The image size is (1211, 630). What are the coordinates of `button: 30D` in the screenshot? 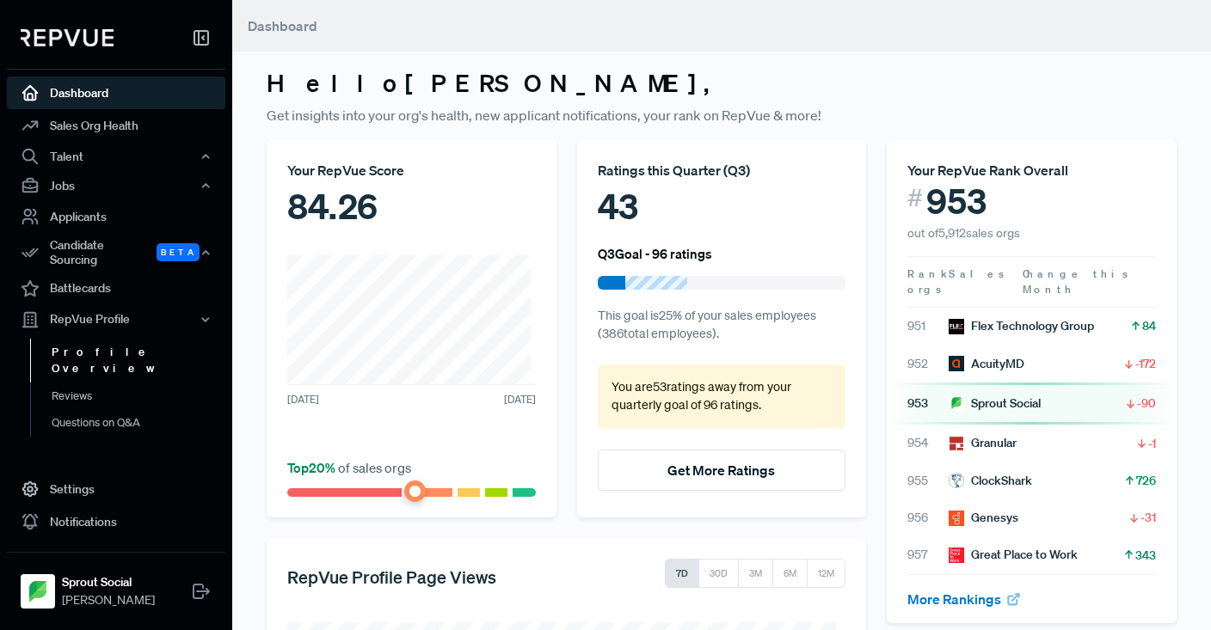 It's located at (718, 574).